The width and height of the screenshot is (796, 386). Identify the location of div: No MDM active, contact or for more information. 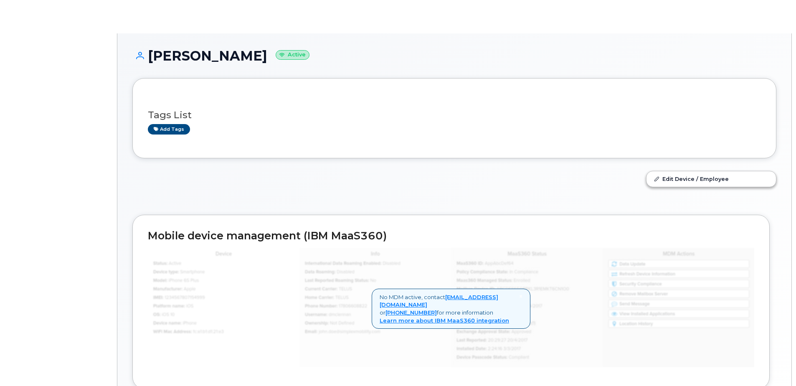
(451, 309).